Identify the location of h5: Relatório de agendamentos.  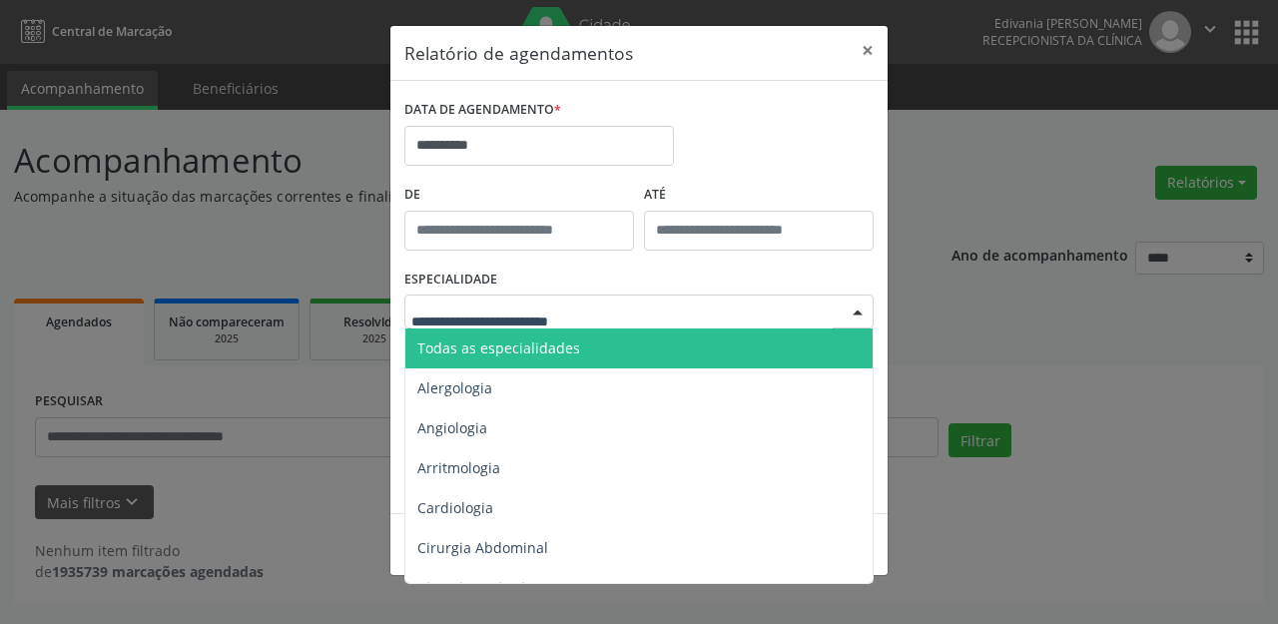
(518, 53).